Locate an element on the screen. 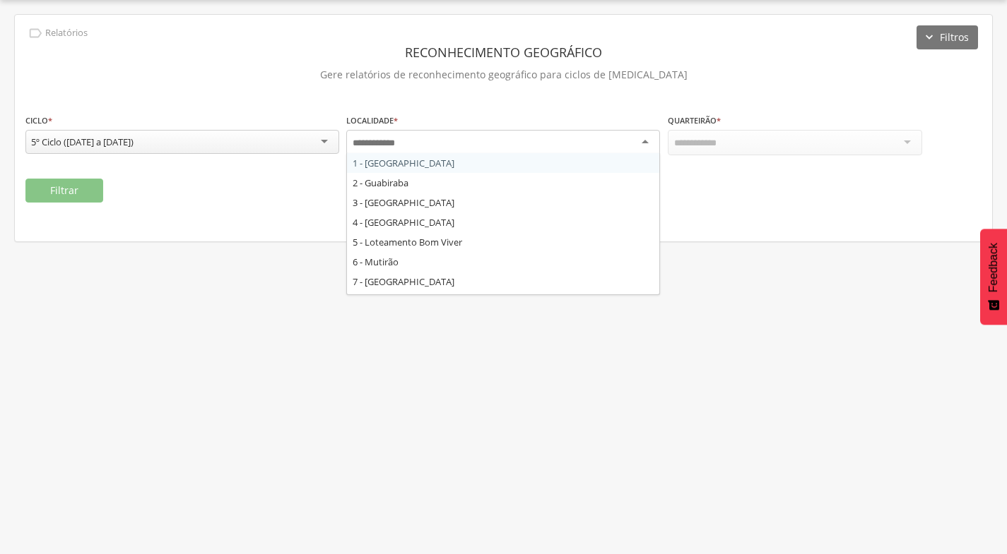  label: Quarteirão is located at coordinates (694, 121).